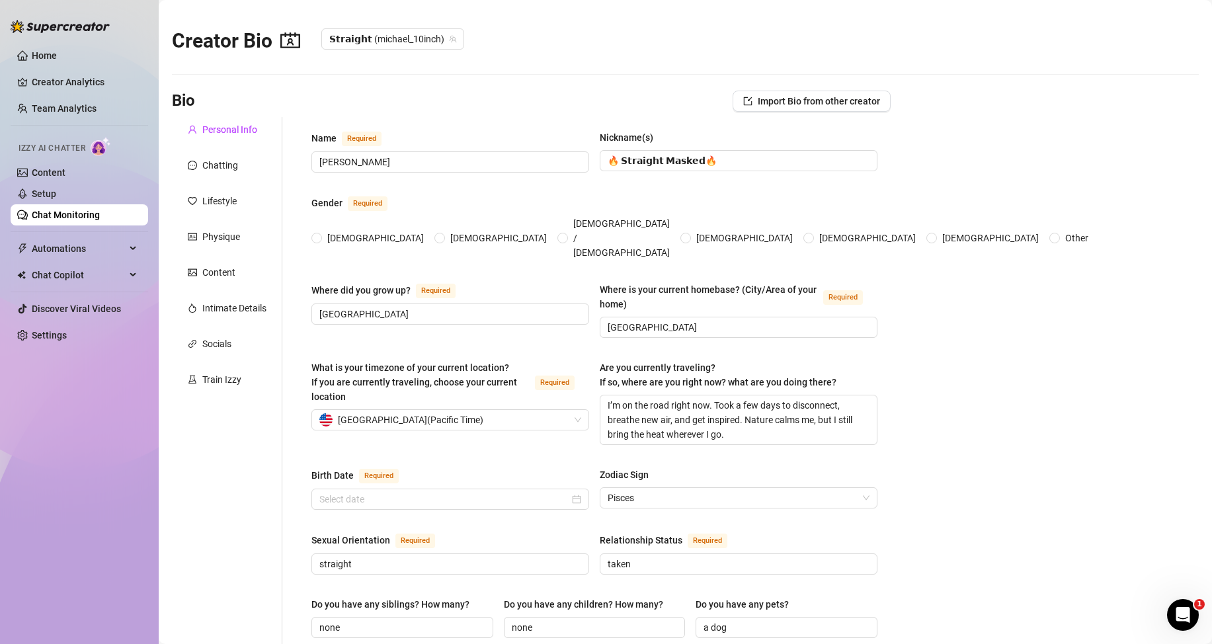  Describe the element at coordinates (79, 249) in the screenshot. I see `span: Automations` at that location.